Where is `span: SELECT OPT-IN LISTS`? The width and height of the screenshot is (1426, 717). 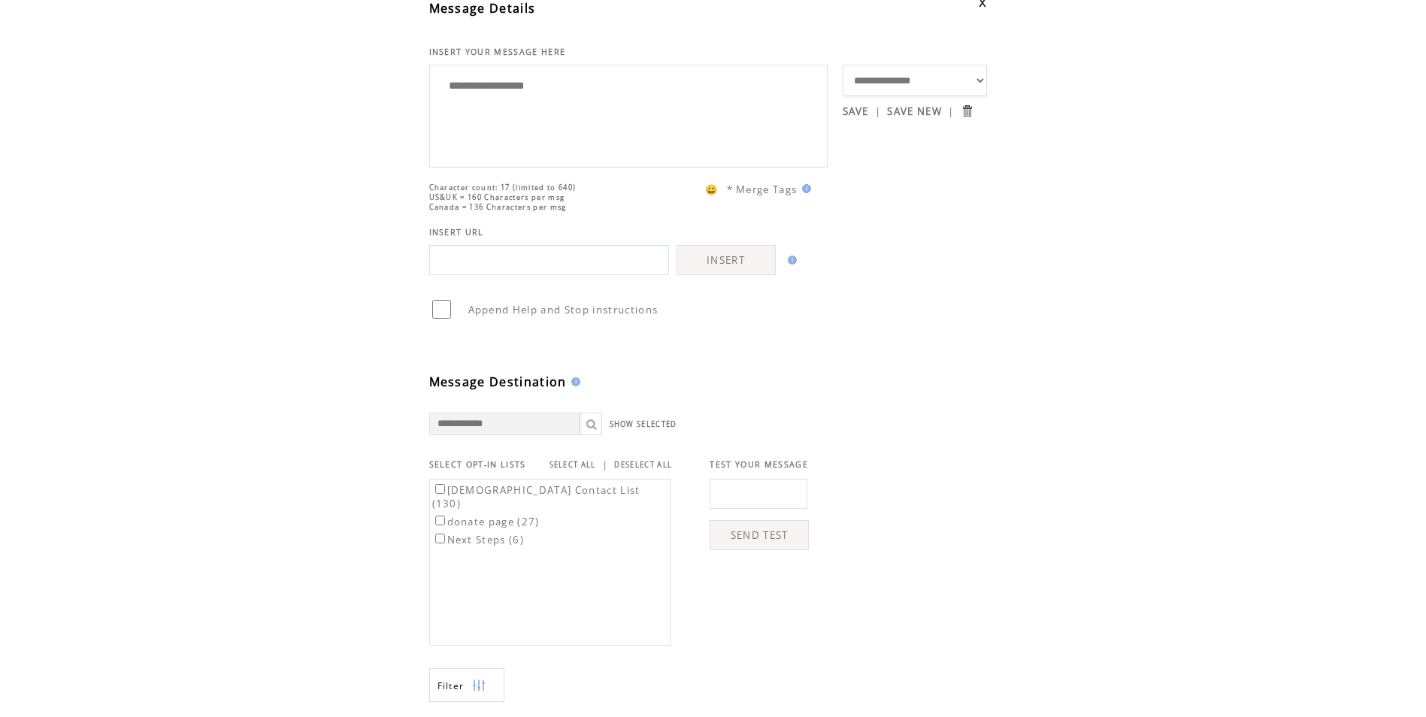 span: SELECT OPT-IN LISTS is located at coordinates (477, 464).